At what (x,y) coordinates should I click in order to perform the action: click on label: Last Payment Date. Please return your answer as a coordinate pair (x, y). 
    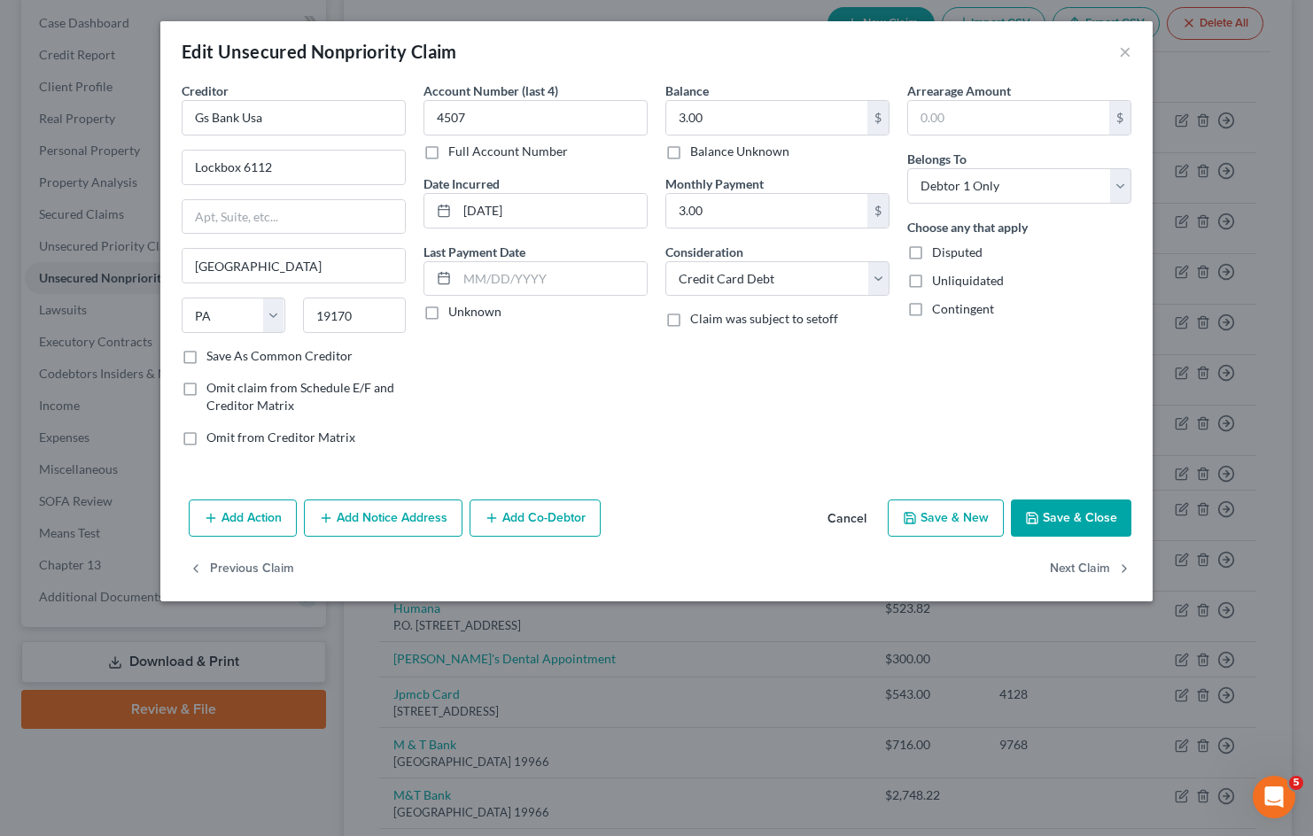
    Looking at the image, I should click on (474, 252).